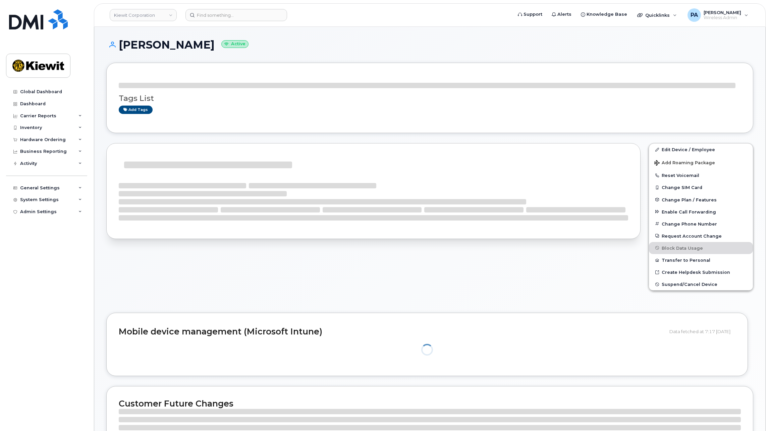 This screenshot has height=431, width=769. I want to click on button: Transfer to Personal, so click(701, 260).